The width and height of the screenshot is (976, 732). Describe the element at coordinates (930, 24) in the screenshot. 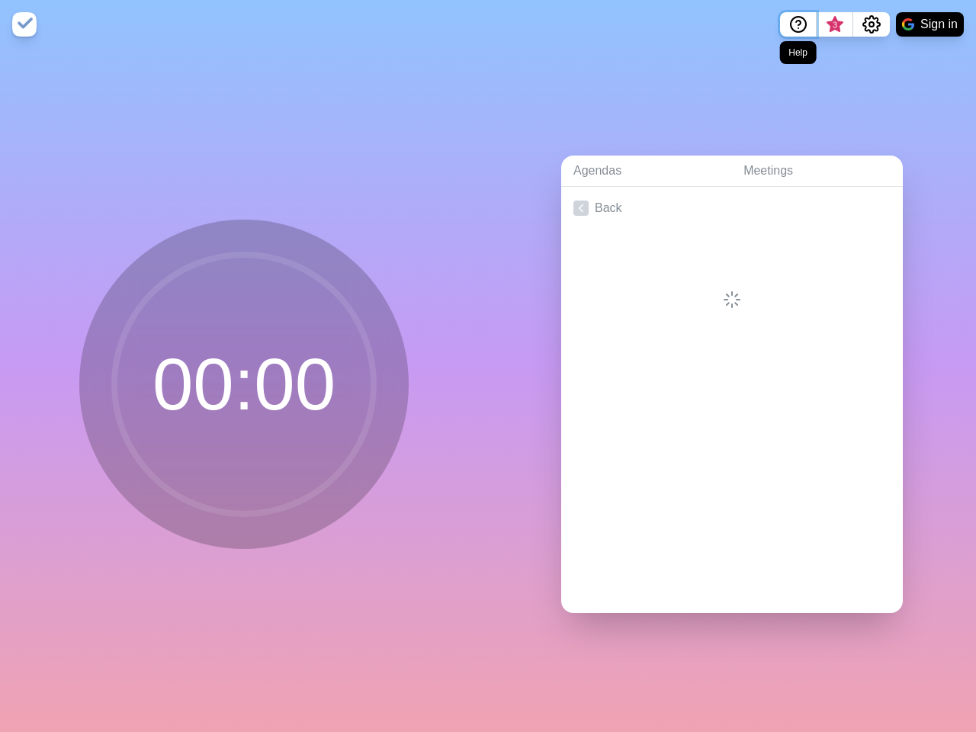

I see `button: Sign in` at that location.